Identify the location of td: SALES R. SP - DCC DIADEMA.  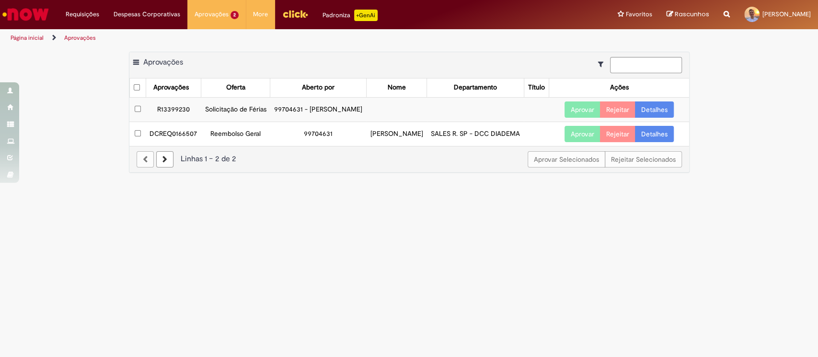
(475, 134).